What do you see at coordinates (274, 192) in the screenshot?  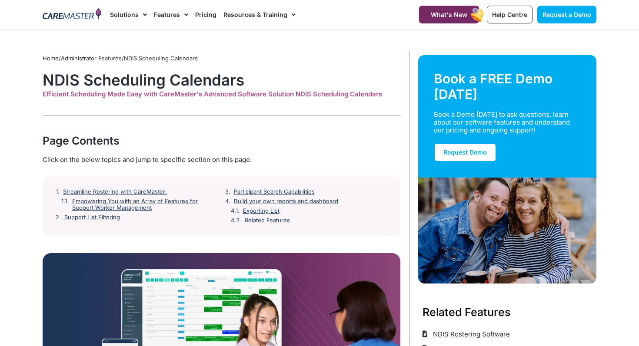 I see `a: Participant Search Capabilities` at bounding box center [274, 192].